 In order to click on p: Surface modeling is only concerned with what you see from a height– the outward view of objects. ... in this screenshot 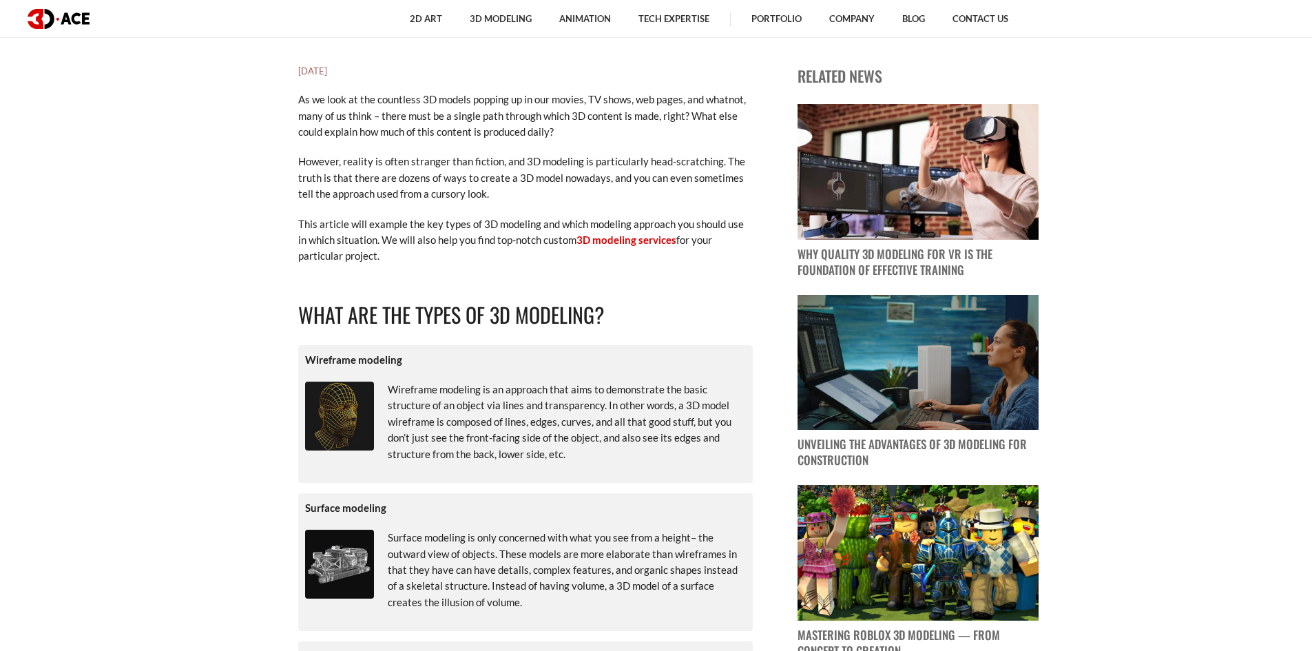, I will do `click(526, 570)`.